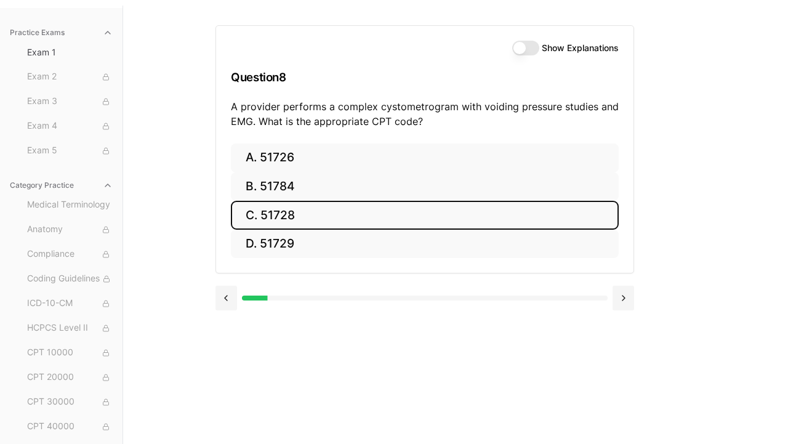  What do you see at coordinates (70, 353) in the screenshot?
I see `button: CPT 10000` at bounding box center [70, 353].